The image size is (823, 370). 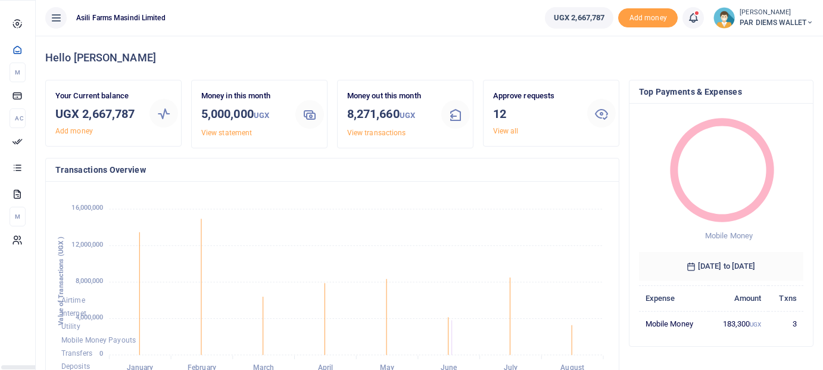 I want to click on li: Ac, so click(x=17, y=118).